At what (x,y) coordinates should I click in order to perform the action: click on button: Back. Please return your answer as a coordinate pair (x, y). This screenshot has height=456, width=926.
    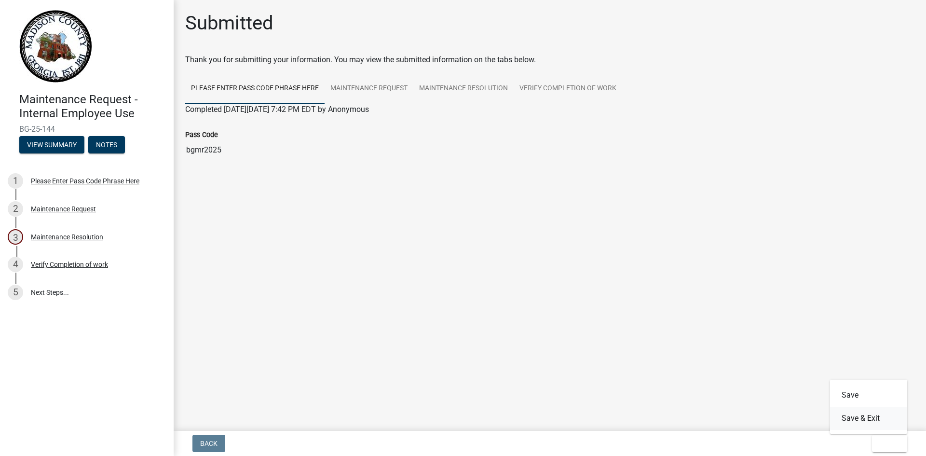
    Looking at the image, I should click on (209, 443).